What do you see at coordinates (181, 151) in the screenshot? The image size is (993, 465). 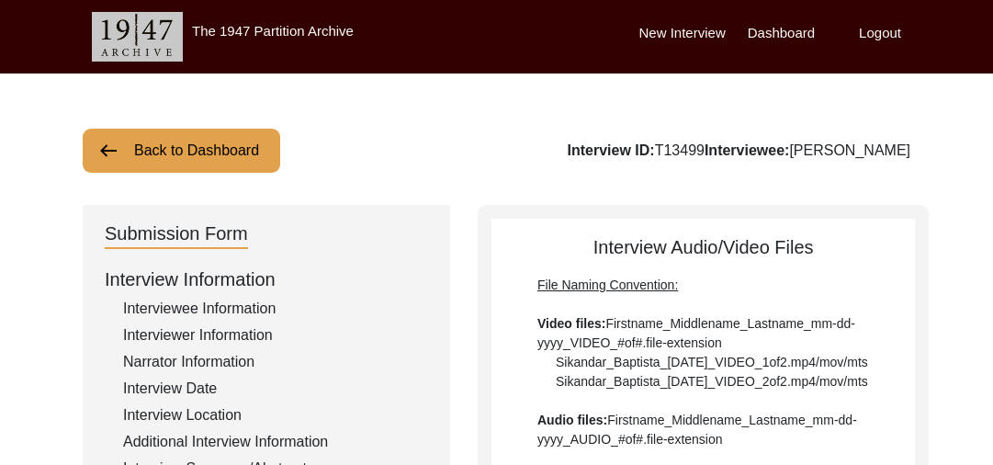 I see `button: Back to Dashboard` at bounding box center [181, 151].